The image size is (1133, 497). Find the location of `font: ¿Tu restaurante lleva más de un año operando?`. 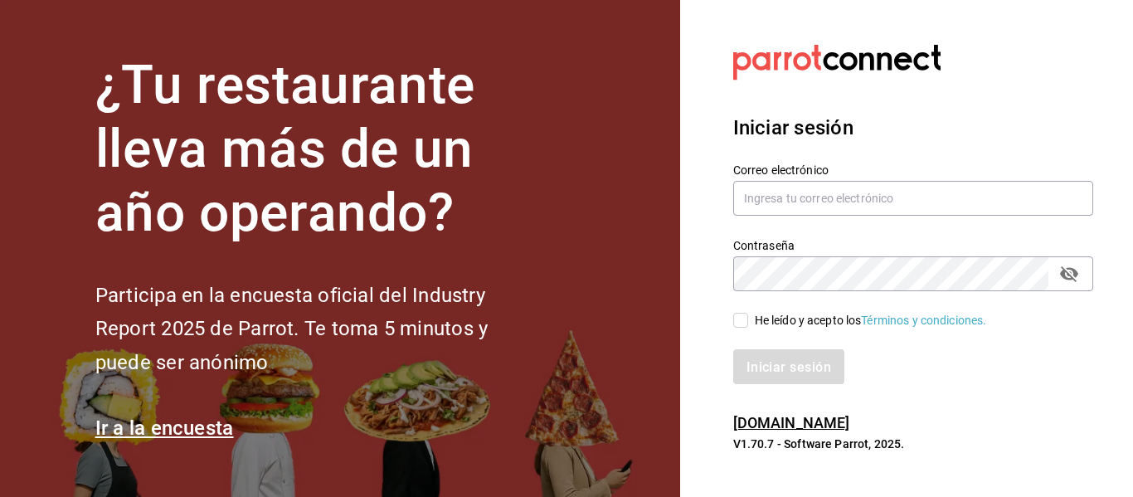

font: ¿Tu restaurante lleva más de un año operando? is located at coordinates (285, 149).